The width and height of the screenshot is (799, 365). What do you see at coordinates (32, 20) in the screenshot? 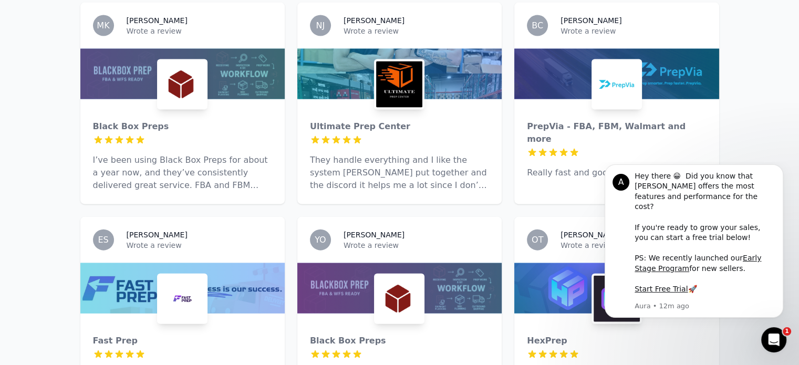
I see `div: Profile image for Aura` at bounding box center [32, 20].